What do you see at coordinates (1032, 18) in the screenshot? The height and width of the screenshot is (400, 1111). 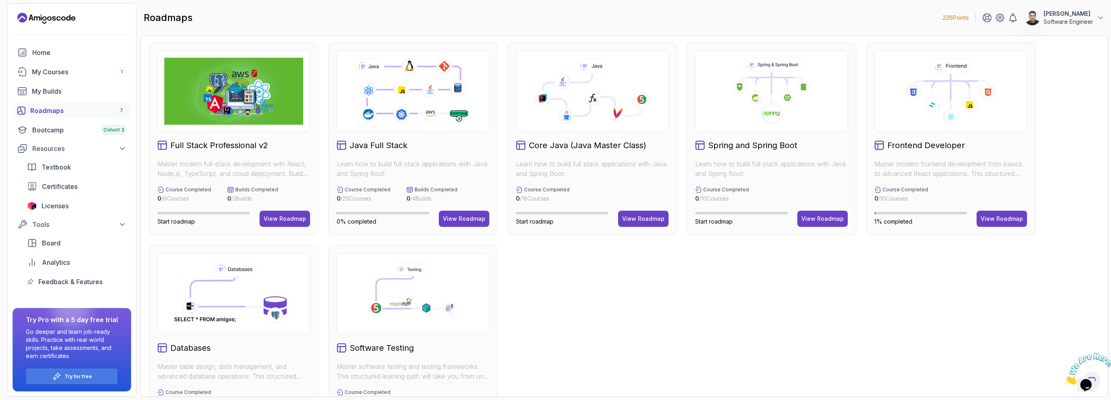 I see `img: user profile image` at bounding box center [1032, 18].